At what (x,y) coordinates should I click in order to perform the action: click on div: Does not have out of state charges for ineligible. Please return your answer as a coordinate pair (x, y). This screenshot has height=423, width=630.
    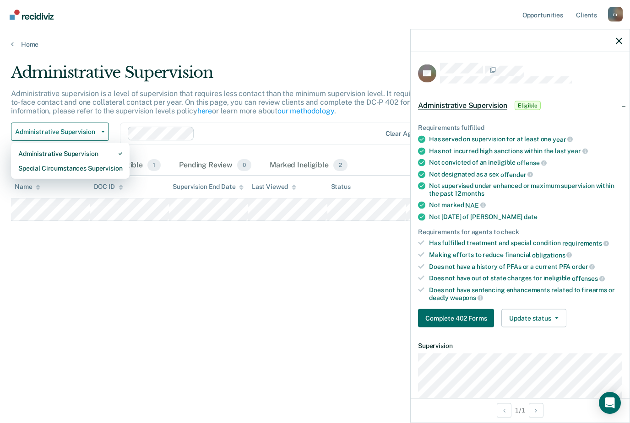
    Looking at the image, I should click on (525, 279).